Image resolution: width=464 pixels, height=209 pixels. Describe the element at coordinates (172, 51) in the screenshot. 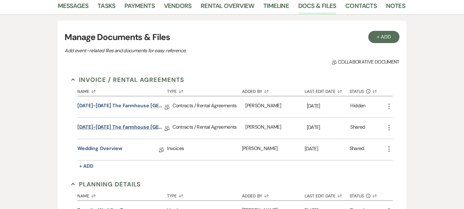

I see `p: Add event–related files and documents for easy reference.` at that location.